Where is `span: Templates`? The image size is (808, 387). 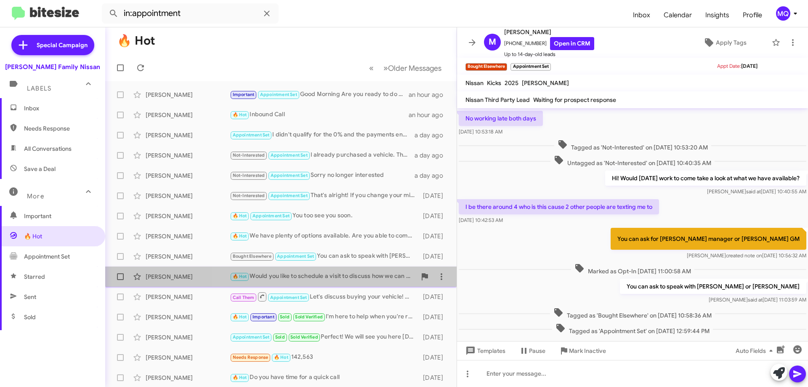 span: Templates is located at coordinates (485, 351).